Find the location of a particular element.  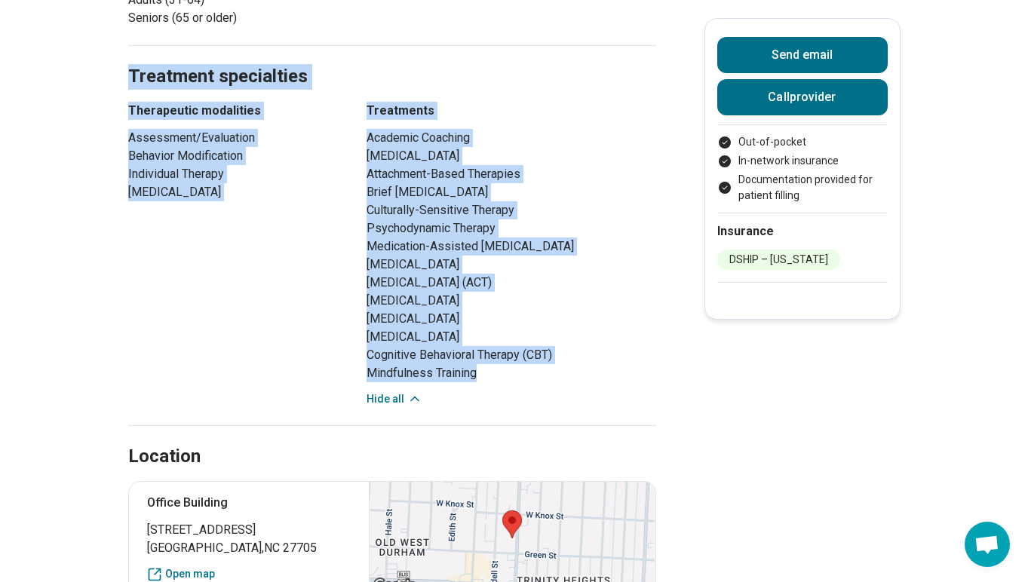

li: Mindfulness Training is located at coordinates (511, 373).